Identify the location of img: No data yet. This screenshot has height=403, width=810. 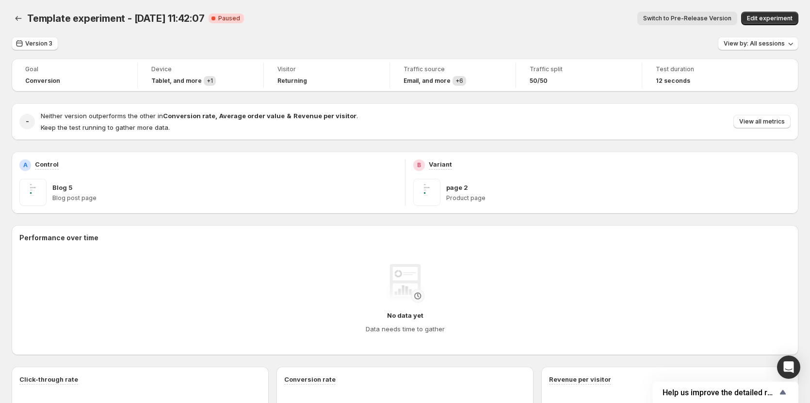
(405, 284).